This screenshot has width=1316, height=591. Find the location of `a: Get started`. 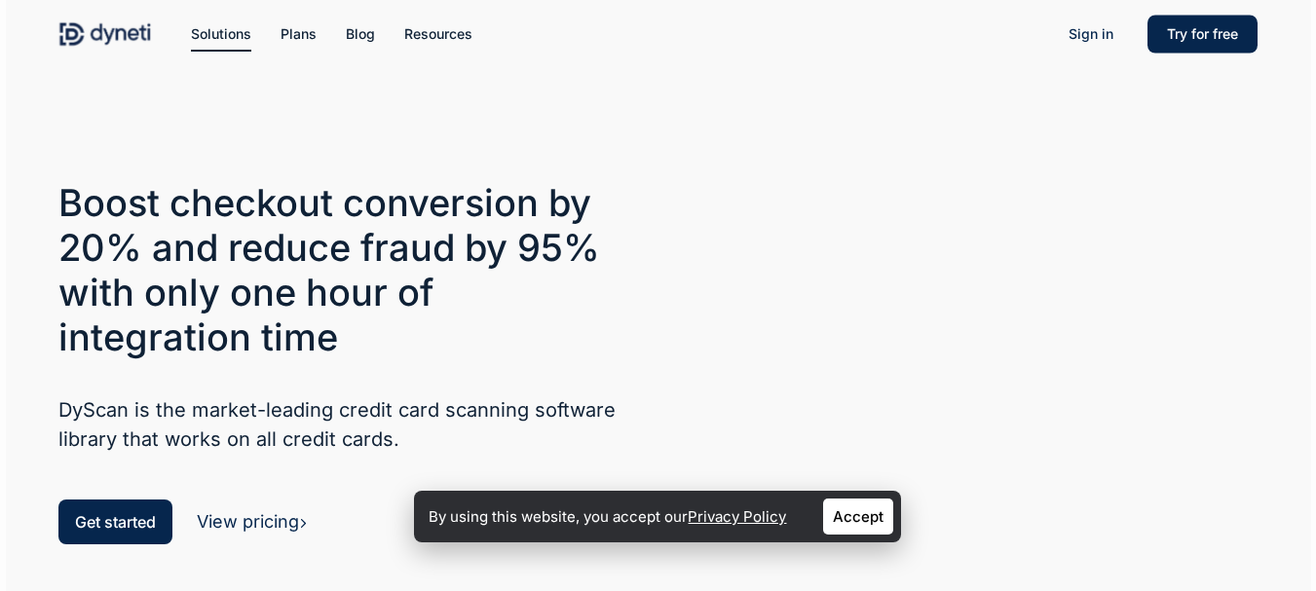

a: Get started is located at coordinates (115, 522).